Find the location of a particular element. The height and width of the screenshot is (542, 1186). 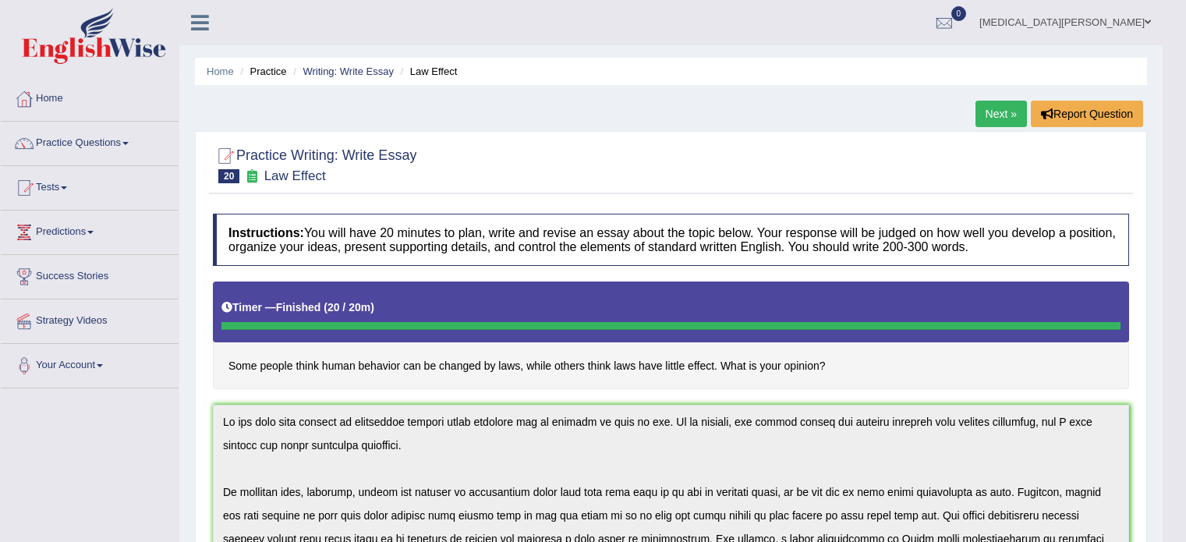

span: 20 is located at coordinates (228, 176).